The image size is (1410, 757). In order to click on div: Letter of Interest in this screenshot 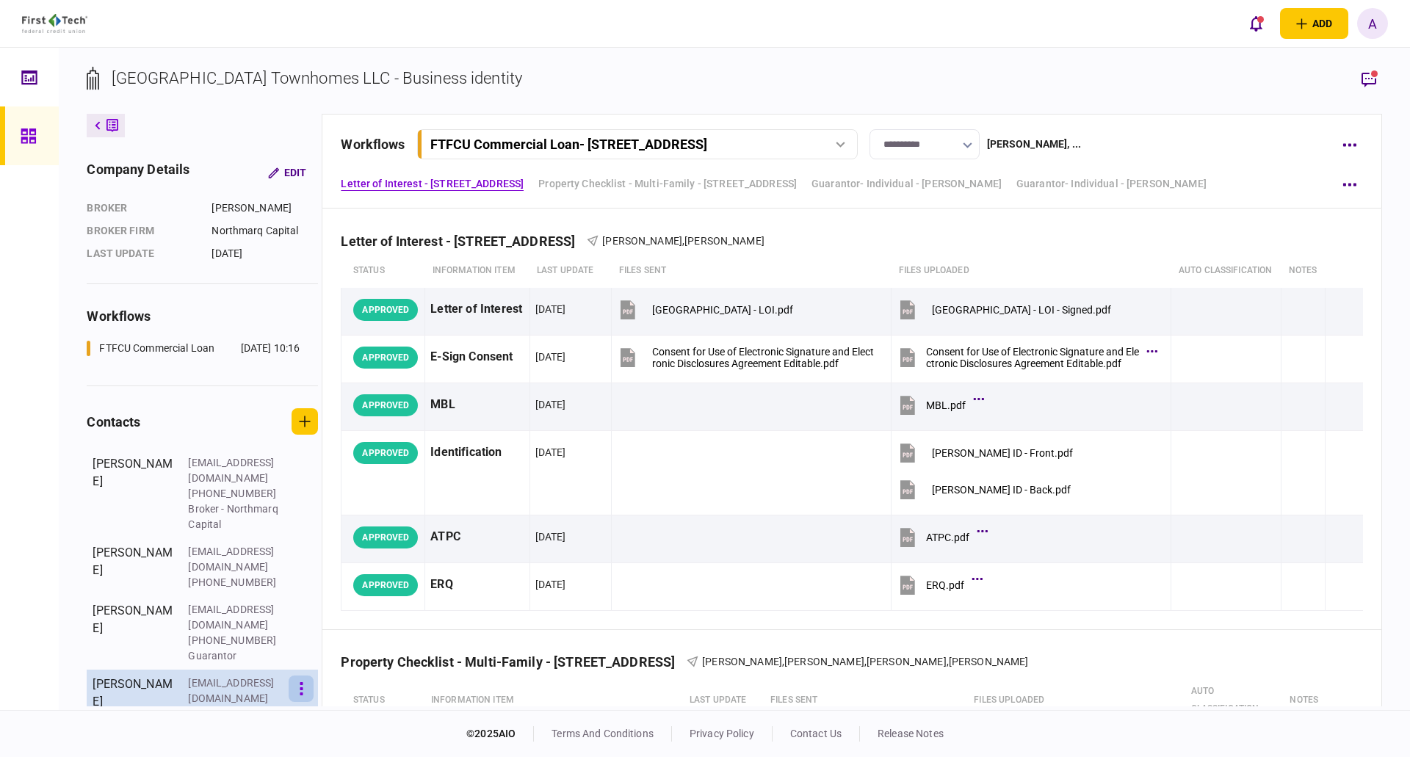, I will do `click(477, 309)`.